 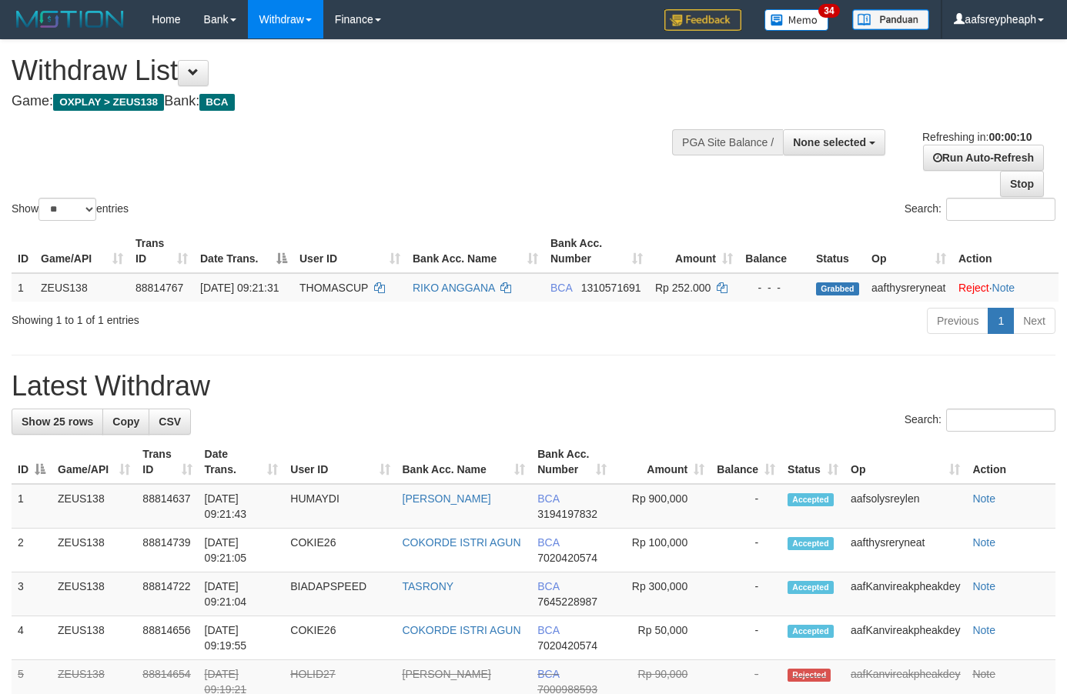 What do you see at coordinates (243, 251) in the screenshot?
I see `th: Date Trans.: activate to sort column descending` at bounding box center [243, 251].